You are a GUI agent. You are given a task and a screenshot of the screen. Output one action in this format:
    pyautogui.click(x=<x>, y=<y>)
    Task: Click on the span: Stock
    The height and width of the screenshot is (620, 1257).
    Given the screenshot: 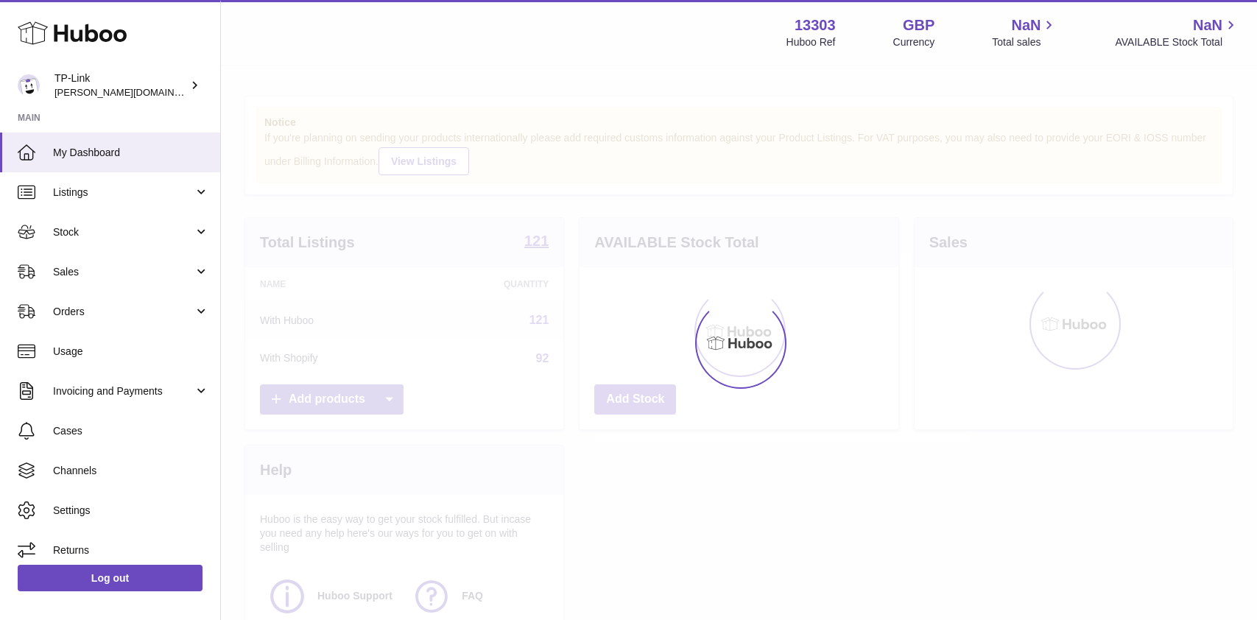 What is the action you would take?
    pyautogui.click(x=123, y=232)
    